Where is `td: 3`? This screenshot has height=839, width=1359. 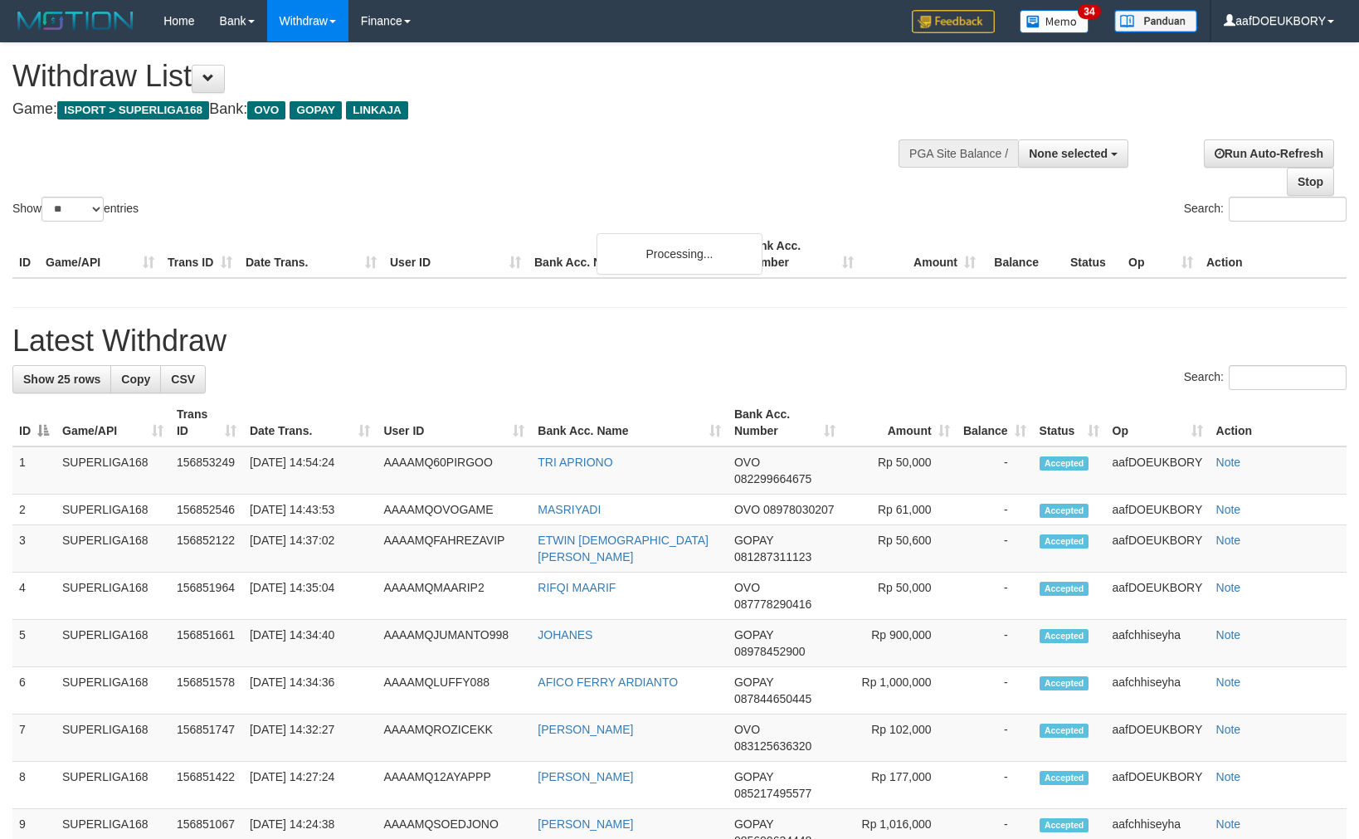 td: 3 is located at coordinates (34, 548).